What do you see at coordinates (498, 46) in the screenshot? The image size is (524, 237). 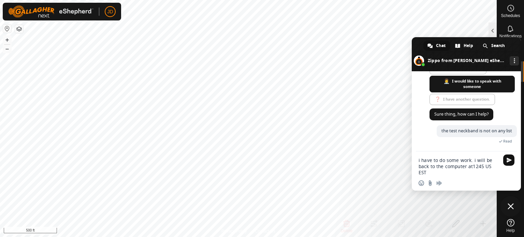 I see `span: Search` at bounding box center [498, 46].